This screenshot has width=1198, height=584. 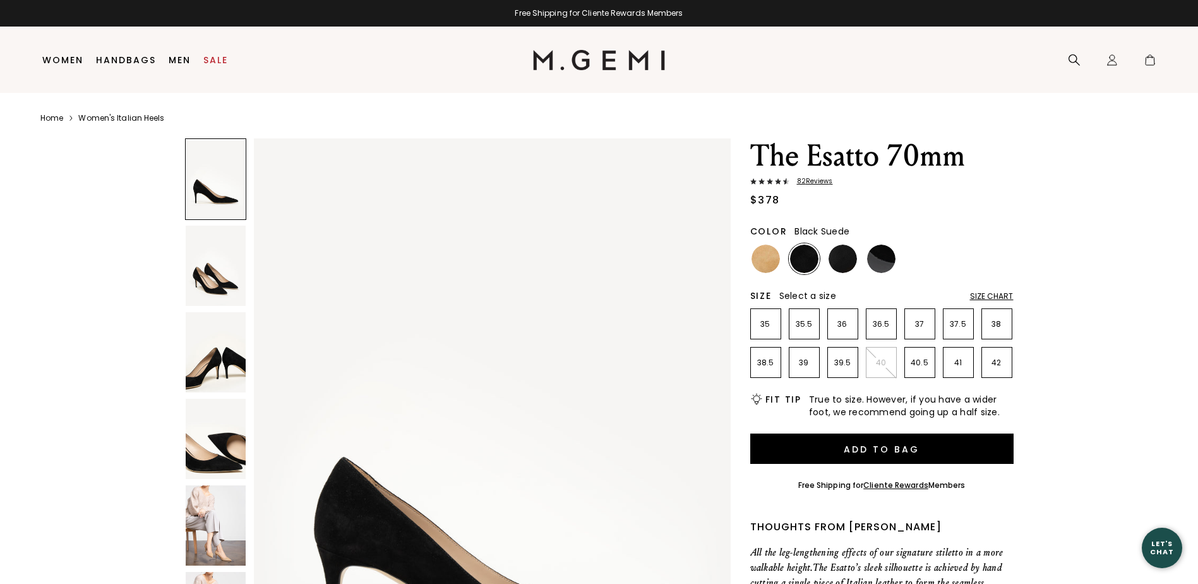 What do you see at coordinates (882, 183) in the screenshot?
I see `a: 82Reviews` at bounding box center [882, 183].